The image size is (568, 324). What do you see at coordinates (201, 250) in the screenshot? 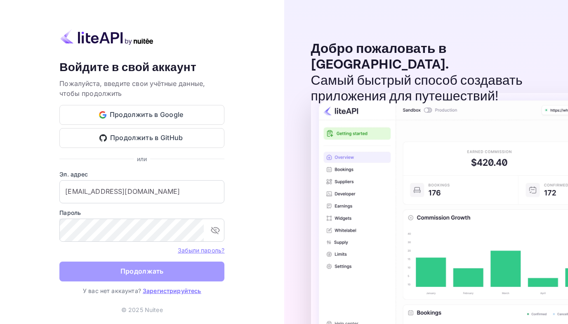
I see `ya-tr-span: Забыли пароль?` at bounding box center [201, 250].